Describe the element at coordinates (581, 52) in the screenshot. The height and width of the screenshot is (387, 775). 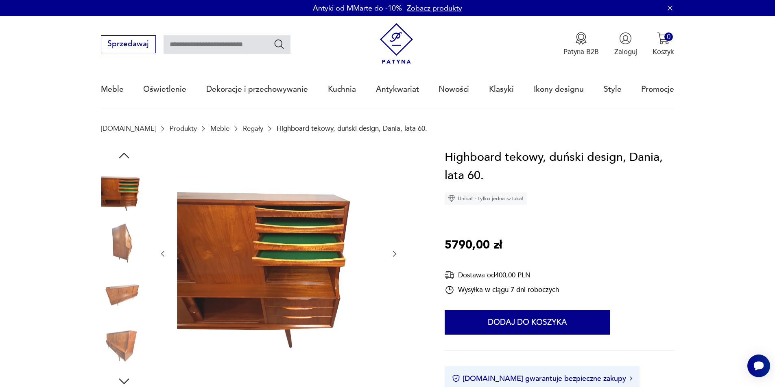
I see `p: Patyna B2B` at that location.